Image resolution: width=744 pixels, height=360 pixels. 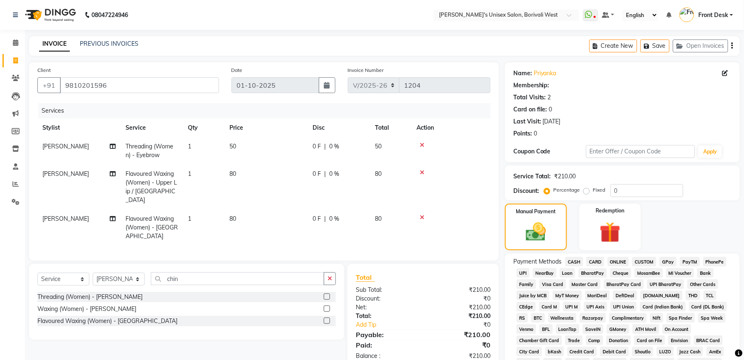 I want to click on label: Manual Payment, so click(x=536, y=212).